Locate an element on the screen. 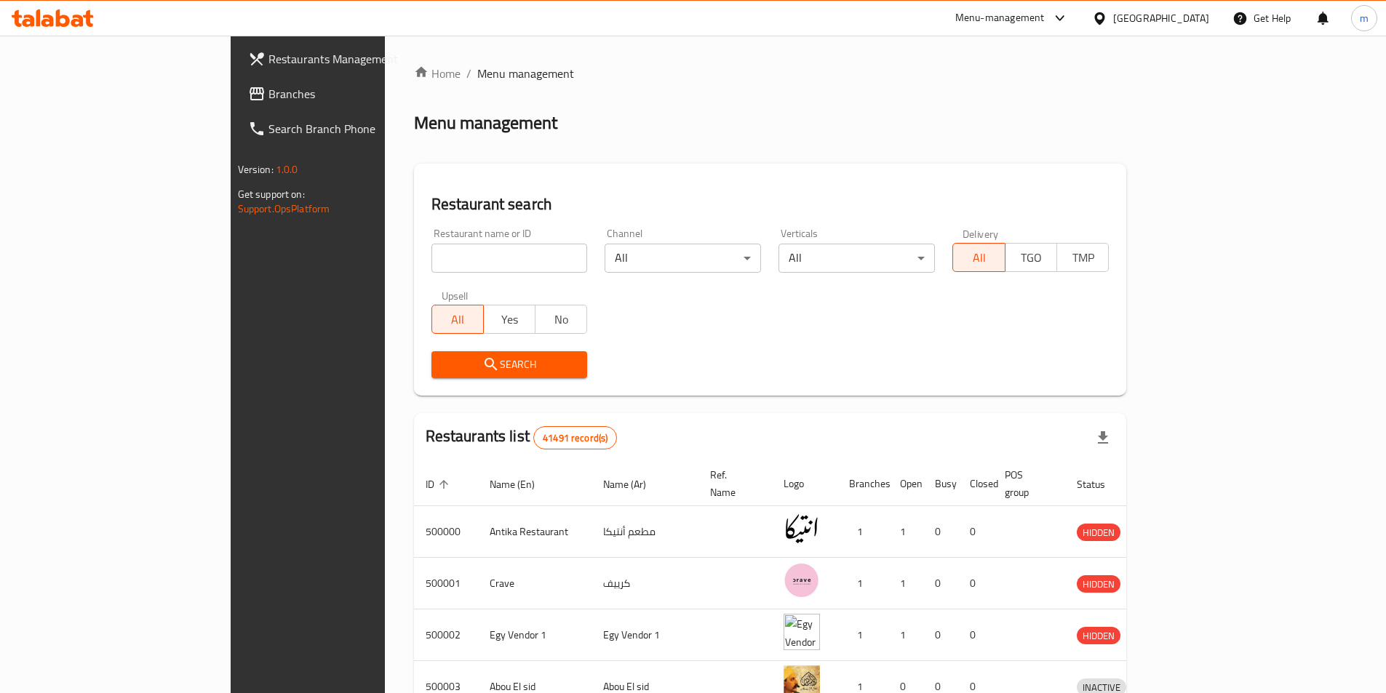  nav: breadcrumb is located at coordinates (770, 73).